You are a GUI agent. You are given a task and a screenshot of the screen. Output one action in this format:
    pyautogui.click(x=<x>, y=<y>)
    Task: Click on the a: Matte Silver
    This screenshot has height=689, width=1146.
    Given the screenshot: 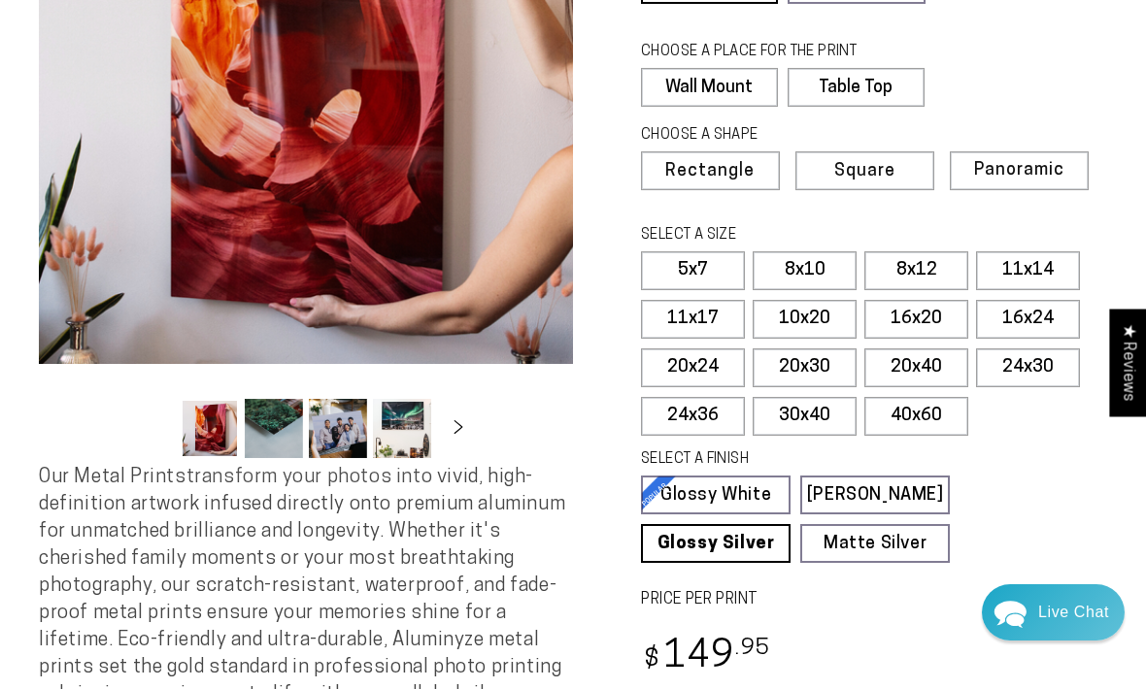 What is the action you would take?
    pyautogui.click(x=875, y=544)
    